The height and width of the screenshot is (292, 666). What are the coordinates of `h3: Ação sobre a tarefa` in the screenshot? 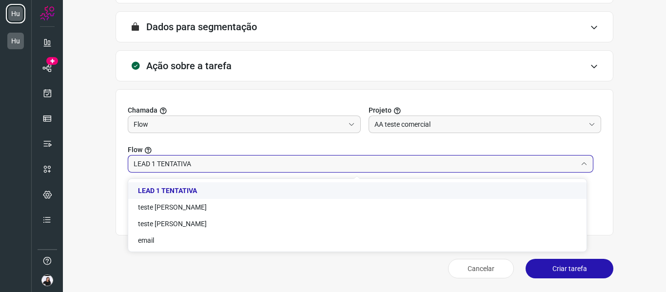 It's located at (189, 66).